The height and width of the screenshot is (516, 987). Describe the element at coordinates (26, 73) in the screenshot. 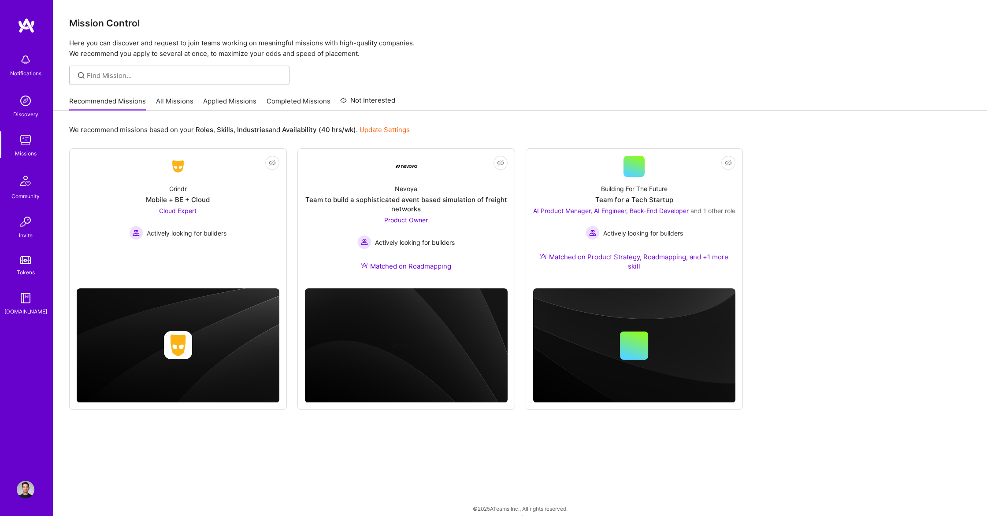

I see `div: Notifications` at that location.